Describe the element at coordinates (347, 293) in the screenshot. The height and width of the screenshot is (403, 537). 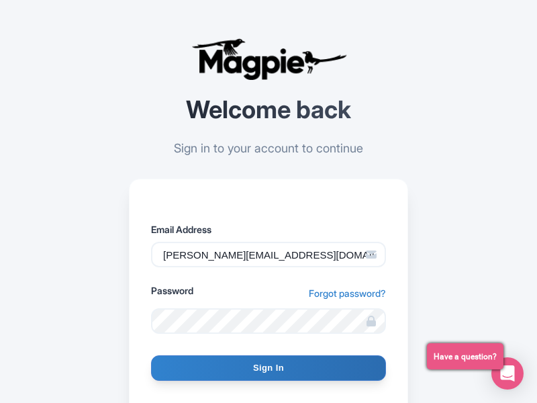
I see `a: Forgot password?` at that location.